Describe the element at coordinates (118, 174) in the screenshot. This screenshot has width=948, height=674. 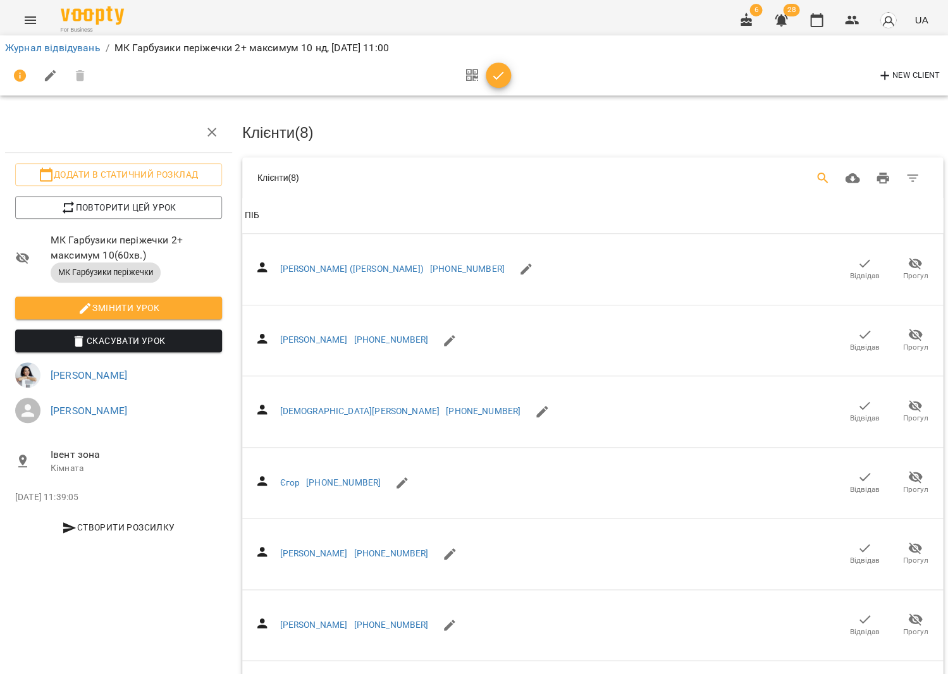
I see `button: Додати в статичний розклад` at that location.